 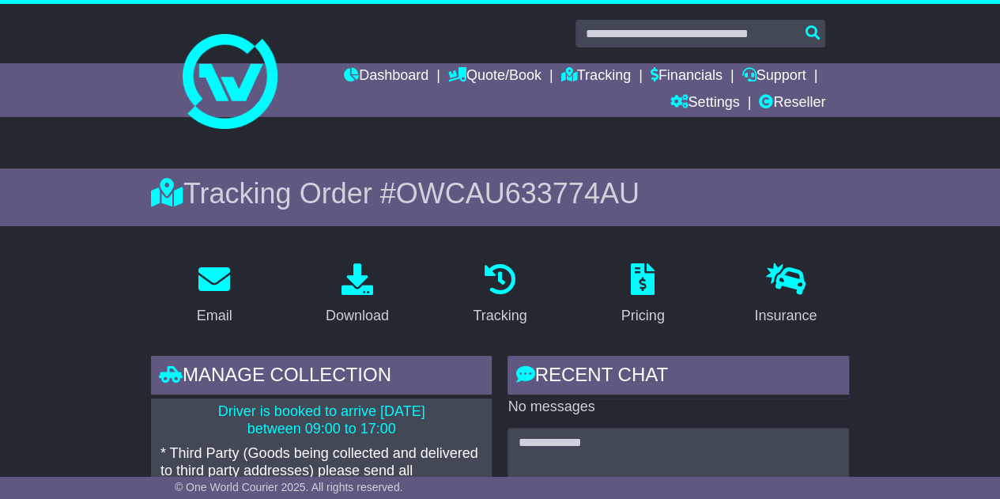 What do you see at coordinates (792, 104) in the screenshot?
I see `a: Reseller` at bounding box center [792, 104].